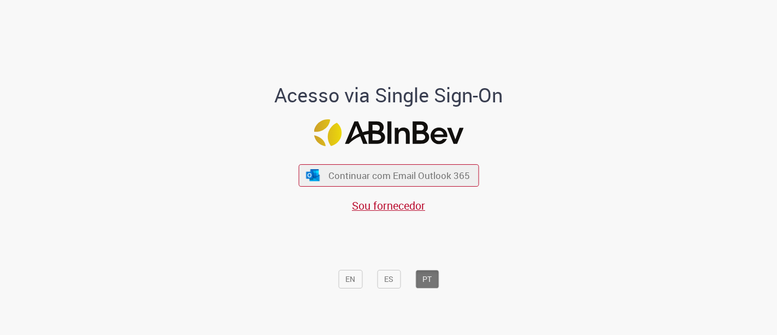  I want to click on img: ícone Azure/Microsoft 360, so click(313, 174).